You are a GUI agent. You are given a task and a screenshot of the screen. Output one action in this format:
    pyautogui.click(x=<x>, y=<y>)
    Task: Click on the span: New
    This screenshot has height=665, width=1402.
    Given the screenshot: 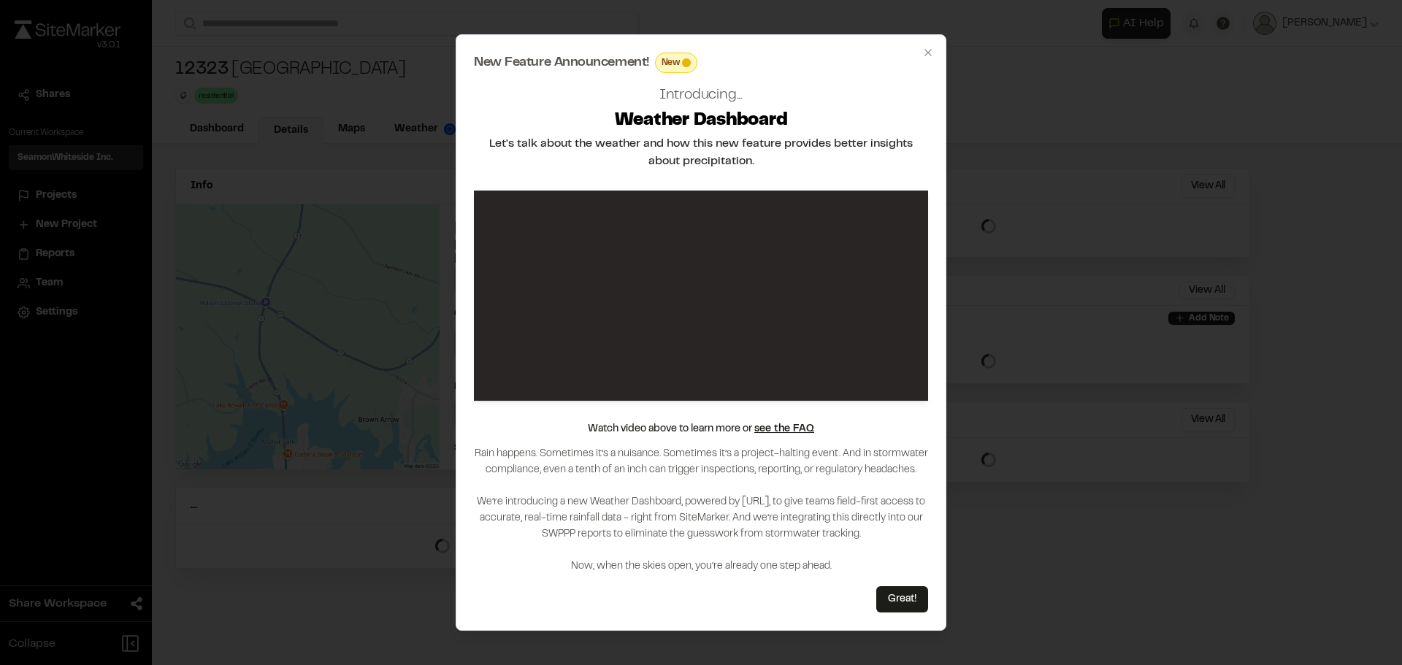 What is the action you would take?
    pyautogui.click(x=670, y=63)
    